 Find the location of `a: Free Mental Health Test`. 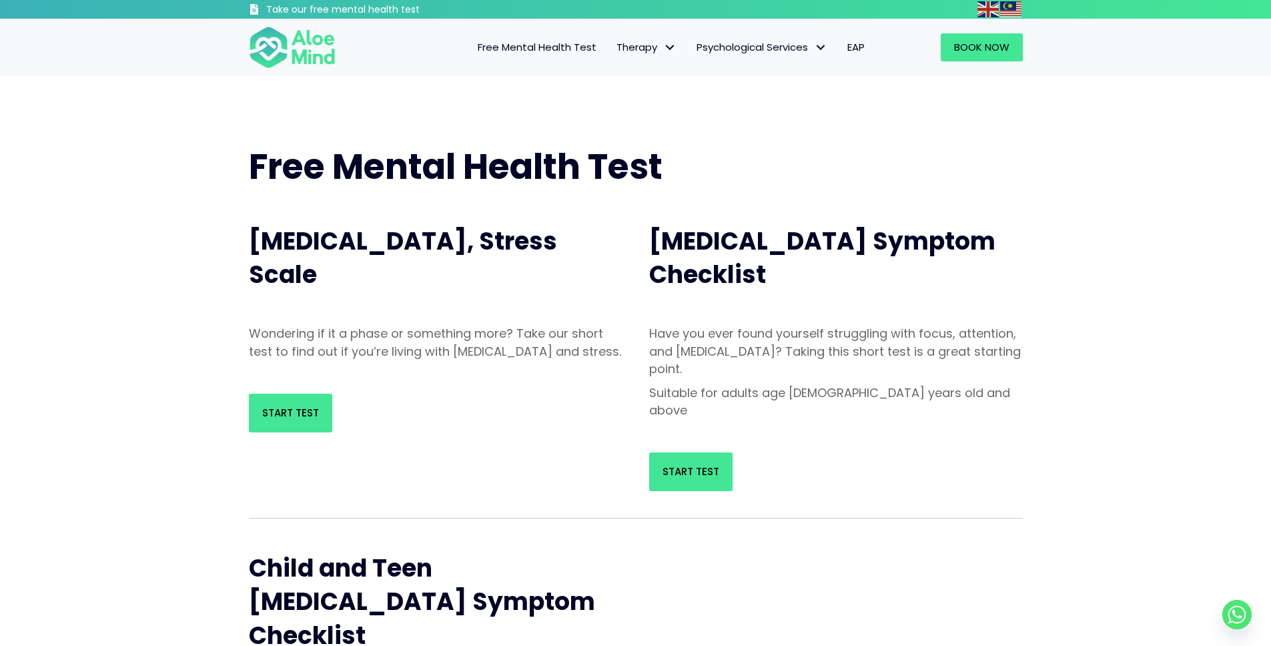

a: Free Mental Health Test is located at coordinates (537, 47).